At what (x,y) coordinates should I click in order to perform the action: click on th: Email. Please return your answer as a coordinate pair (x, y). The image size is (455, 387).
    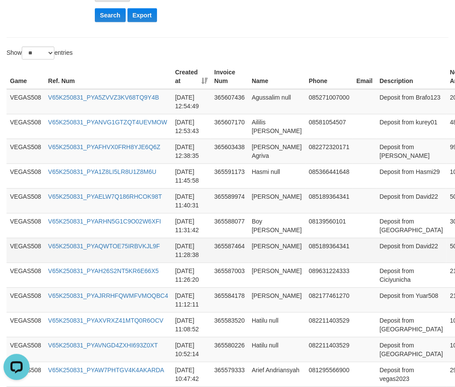
    Looking at the image, I should click on (364, 77).